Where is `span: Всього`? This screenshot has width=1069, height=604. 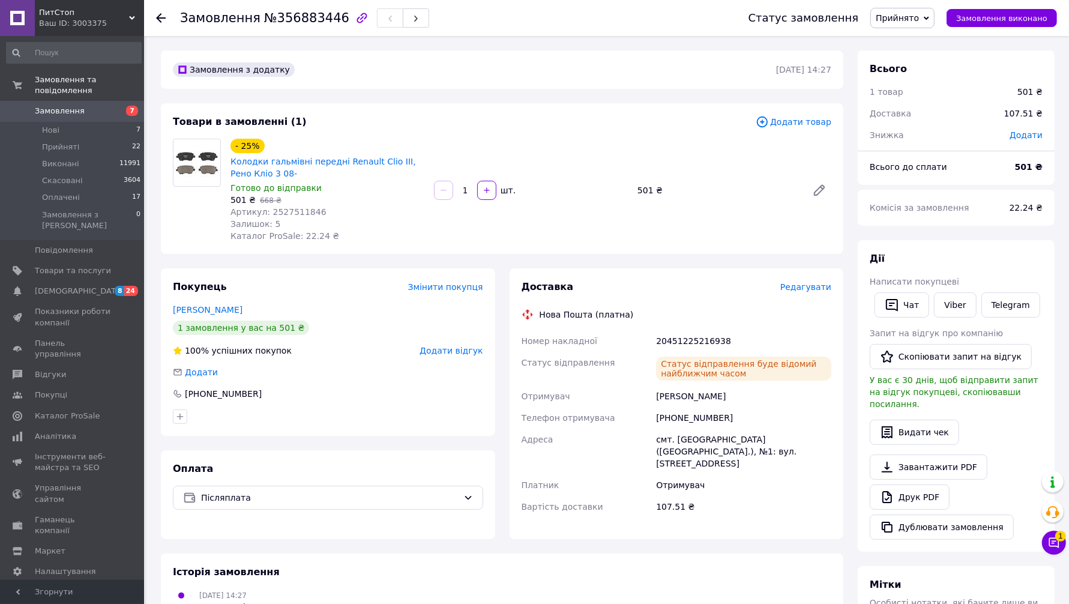
span: Всього is located at coordinates (888, 68).